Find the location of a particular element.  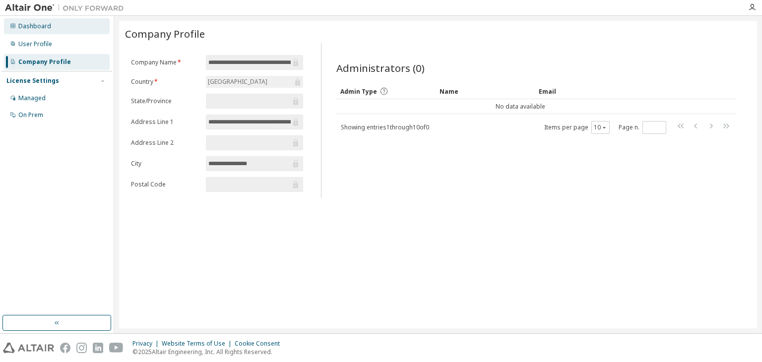

span: Items per page is located at coordinates (577, 128).